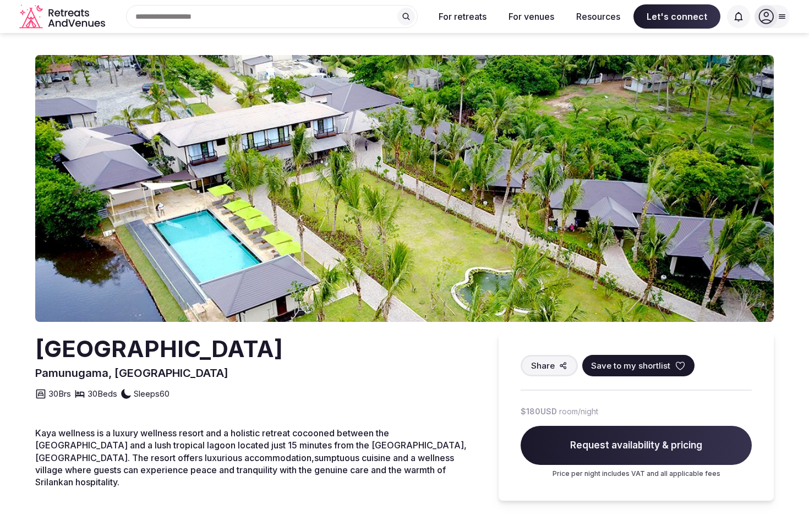  I want to click on a: Visit the homepage, so click(63, 17).